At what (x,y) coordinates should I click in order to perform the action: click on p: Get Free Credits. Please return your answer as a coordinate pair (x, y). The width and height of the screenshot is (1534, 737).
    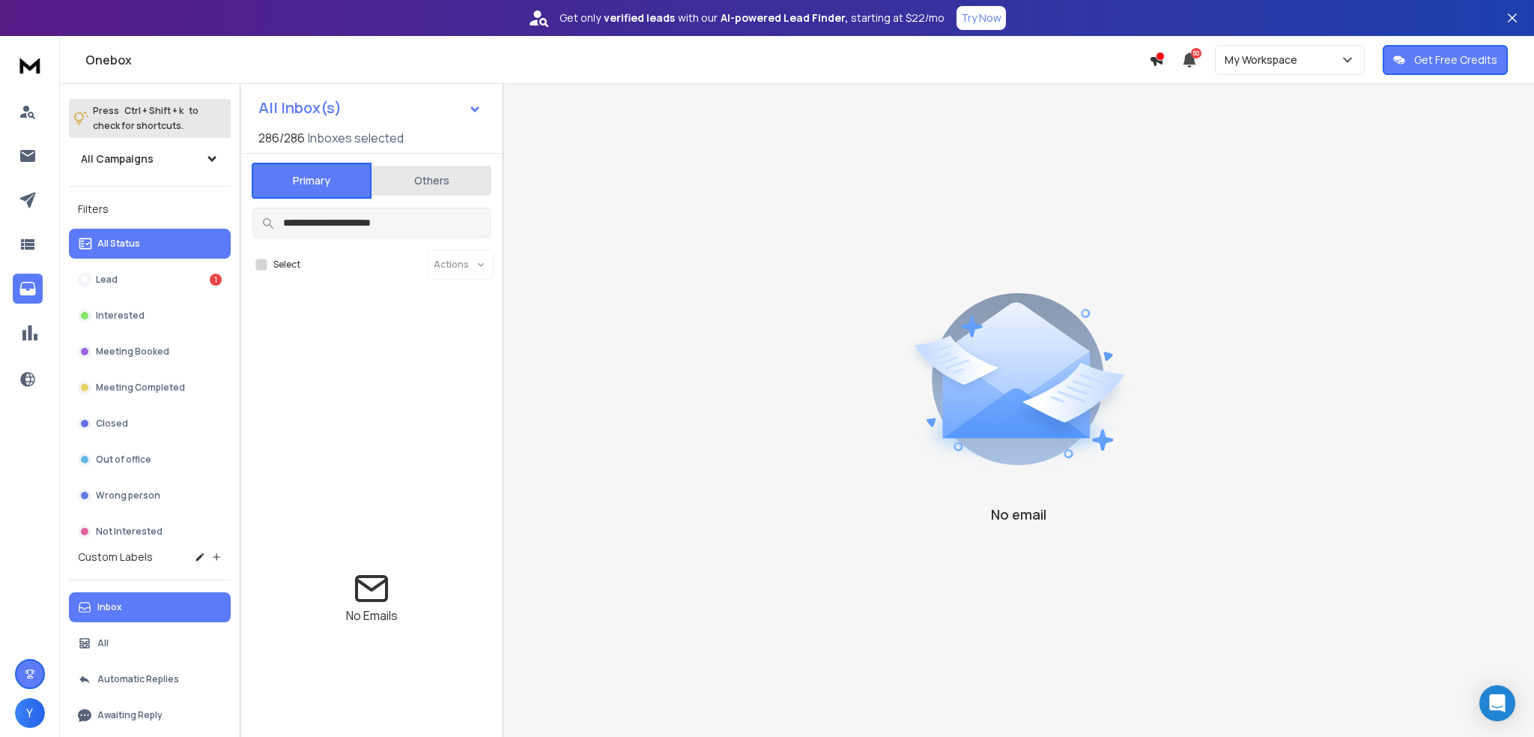
    Looking at the image, I should click on (1456, 60).